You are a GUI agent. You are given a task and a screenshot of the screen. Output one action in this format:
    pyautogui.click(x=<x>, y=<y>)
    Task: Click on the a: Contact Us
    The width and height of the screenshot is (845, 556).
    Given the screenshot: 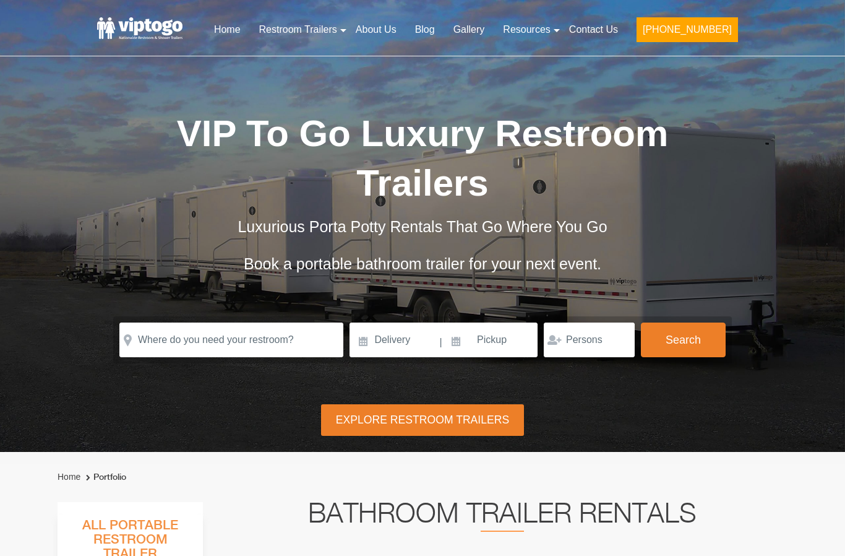 What is the action you would take?
    pyautogui.click(x=594, y=30)
    